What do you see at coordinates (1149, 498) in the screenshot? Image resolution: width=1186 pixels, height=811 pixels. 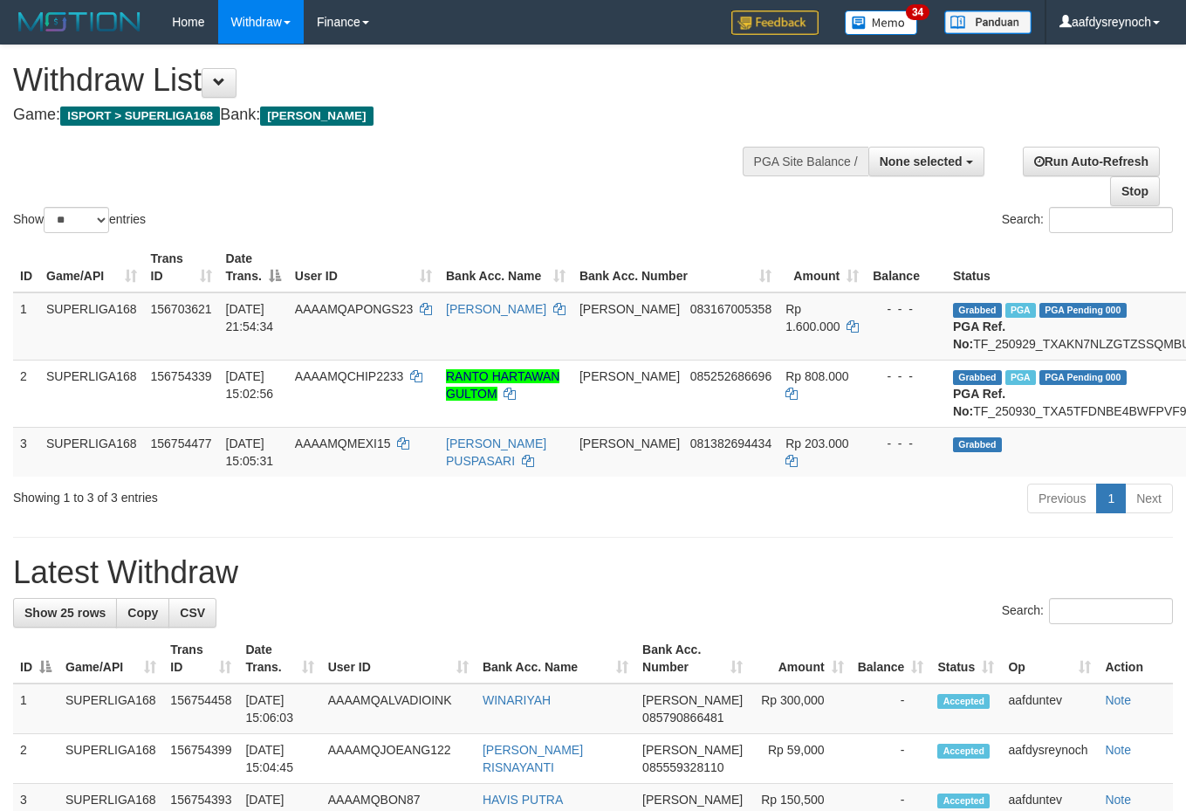 I see `a: Next` at bounding box center [1149, 498].